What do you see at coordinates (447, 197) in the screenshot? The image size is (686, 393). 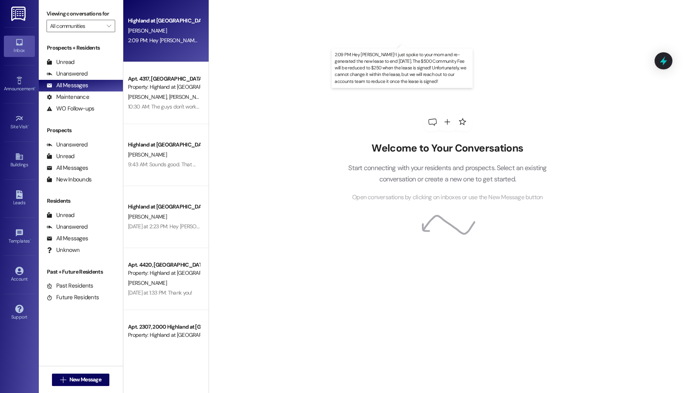 I see `span: Open conversations by clicking on inboxes or use the New Message button` at bounding box center [447, 197].